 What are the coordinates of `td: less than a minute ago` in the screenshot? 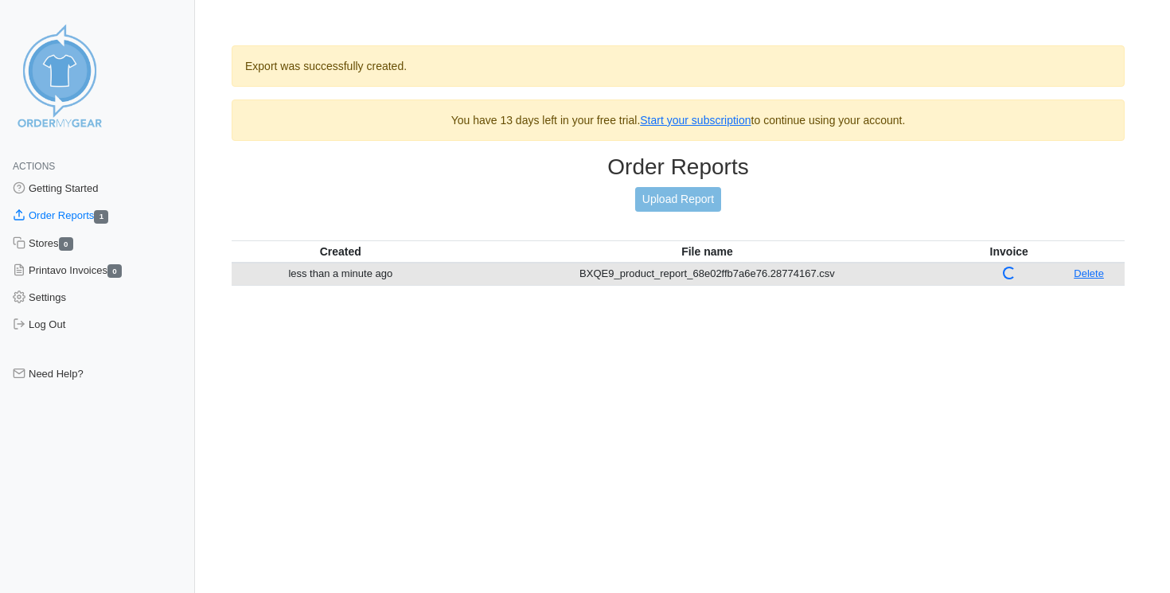 It's located at (341, 274).